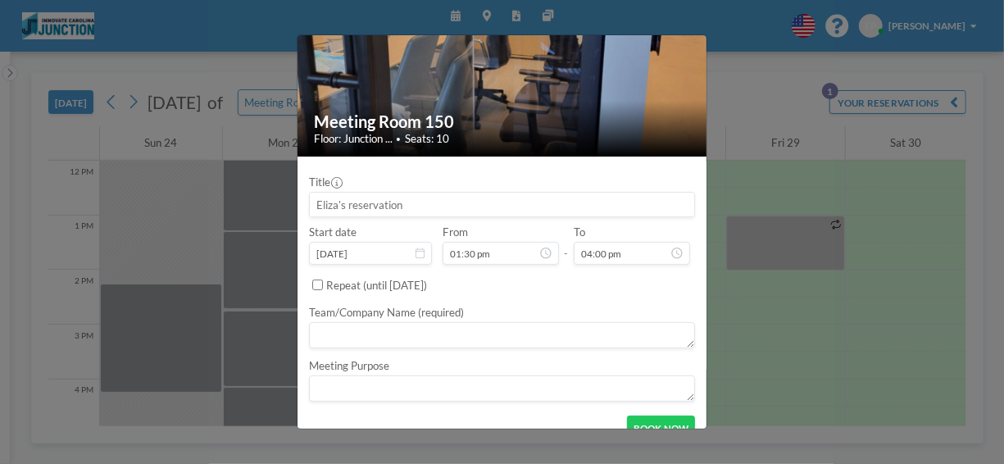 This screenshot has width=1004, height=464. Describe the element at coordinates (502, 121) in the screenshot. I see `h2: Meeting Room 150` at that location.